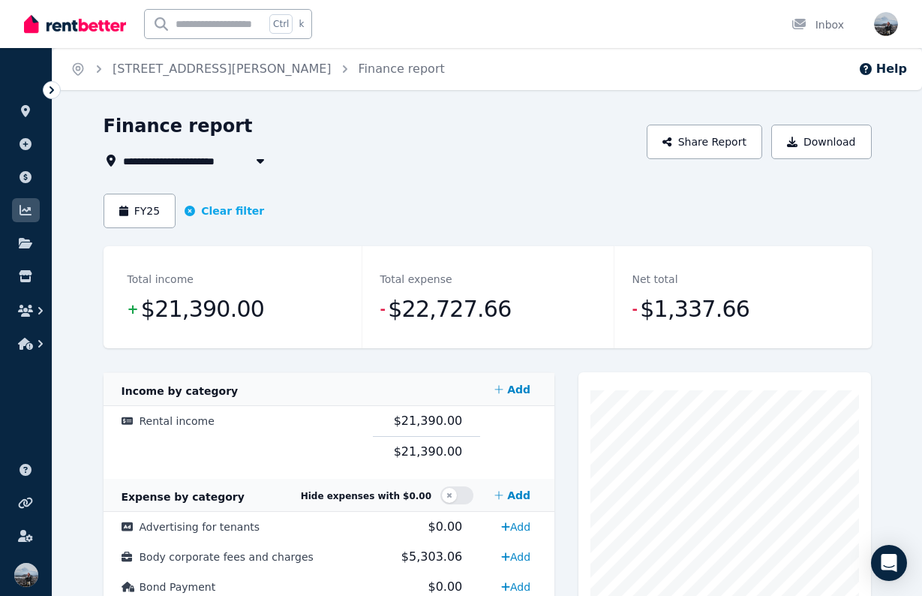 This screenshot has height=596, width=922. I want to click on span: $5,303.06, so click(432, 556).